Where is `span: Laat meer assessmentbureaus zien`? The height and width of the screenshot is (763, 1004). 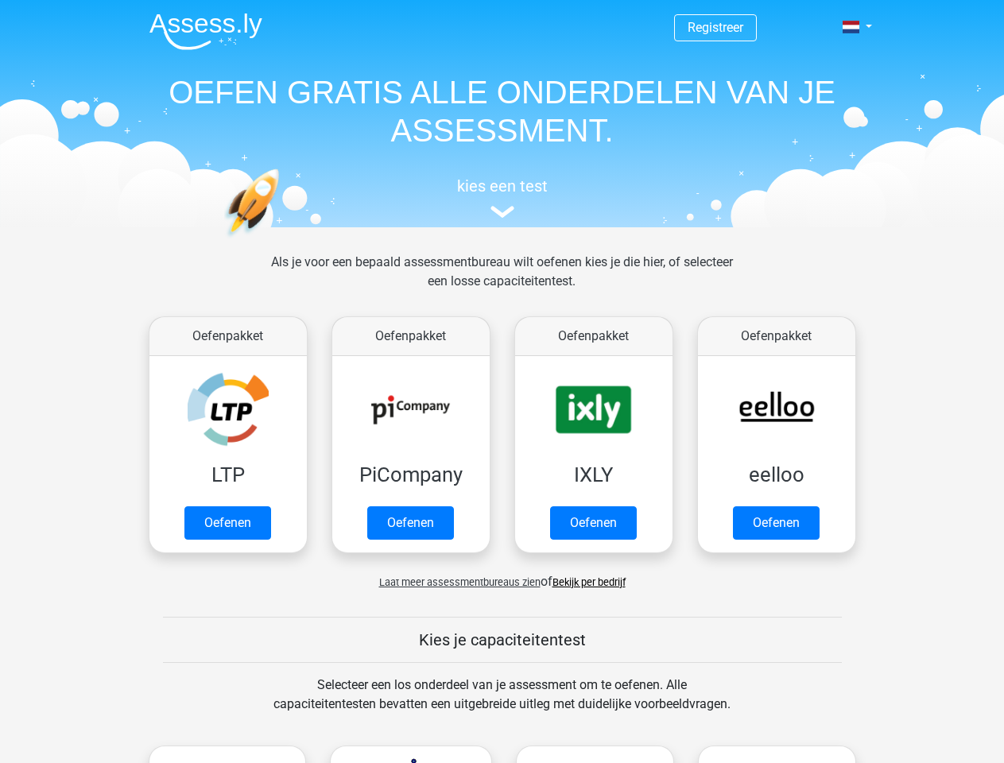
span: Laat meer assessmentbureaus zien is located at coordinates (459, 582).